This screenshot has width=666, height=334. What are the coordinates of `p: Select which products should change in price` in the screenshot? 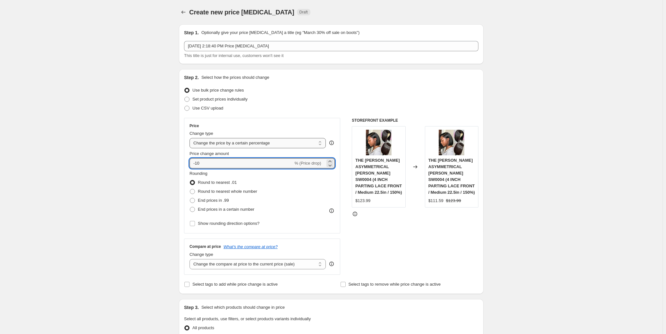 It's located at (243, 308).